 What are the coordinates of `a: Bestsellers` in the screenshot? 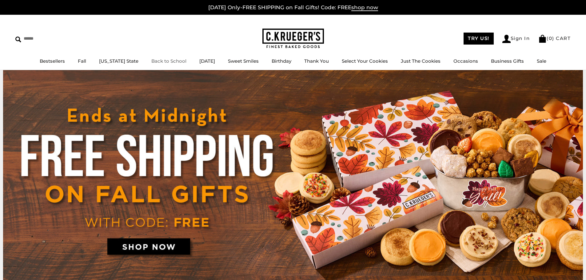 It's located at (52, 61).